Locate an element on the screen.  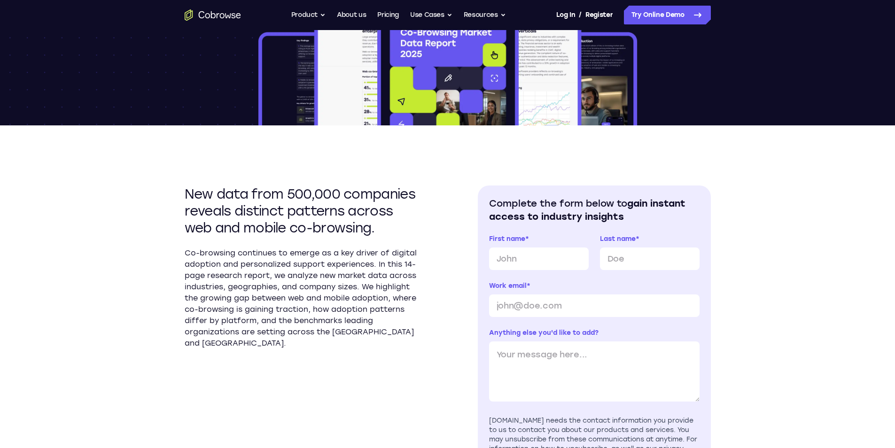
span: Last name is located at coordinates (618, 239).